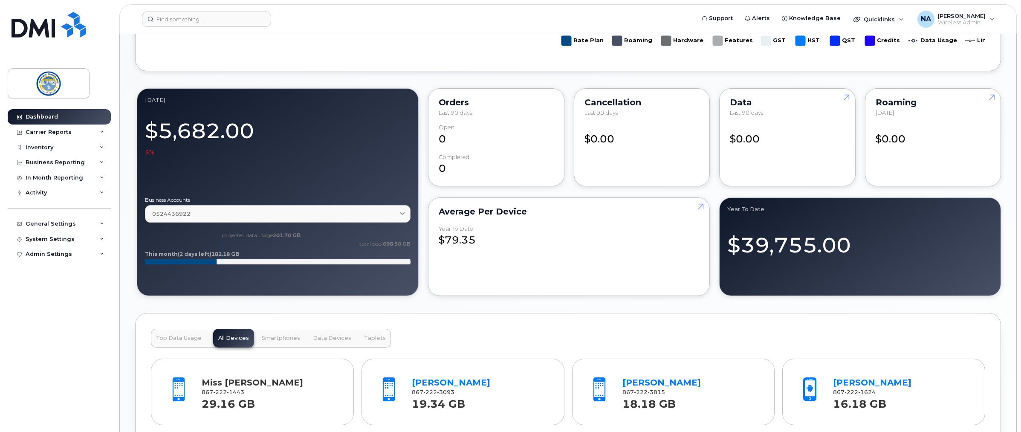  I want to click on strong: 16.18 GB, so click(859, 401).